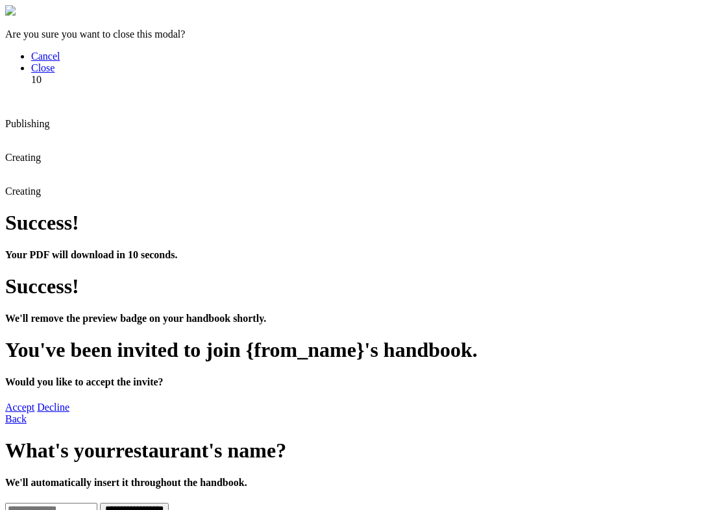 This screenshot has height=510, width=721. Describe the element at coordinates (16, 419) in the screenshot. I see `a: Back` at that location.